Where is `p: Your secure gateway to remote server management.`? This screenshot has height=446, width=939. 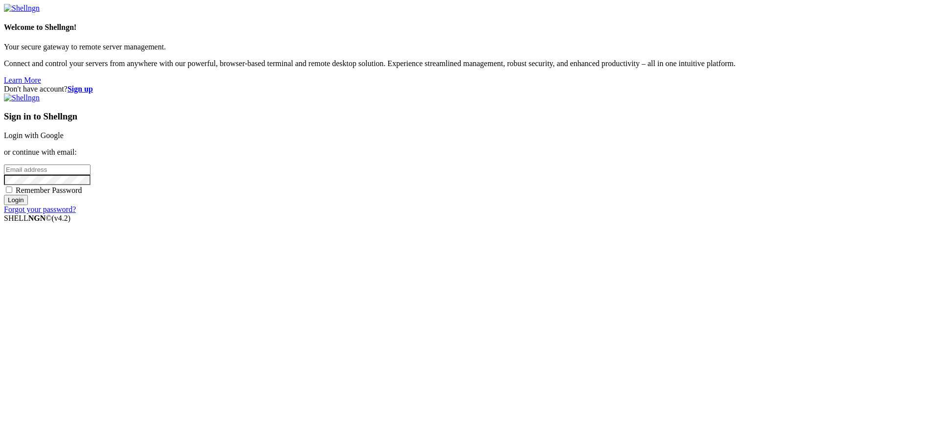
p: Your secure gateway to remote server management. is located at coordinates (470, 47).